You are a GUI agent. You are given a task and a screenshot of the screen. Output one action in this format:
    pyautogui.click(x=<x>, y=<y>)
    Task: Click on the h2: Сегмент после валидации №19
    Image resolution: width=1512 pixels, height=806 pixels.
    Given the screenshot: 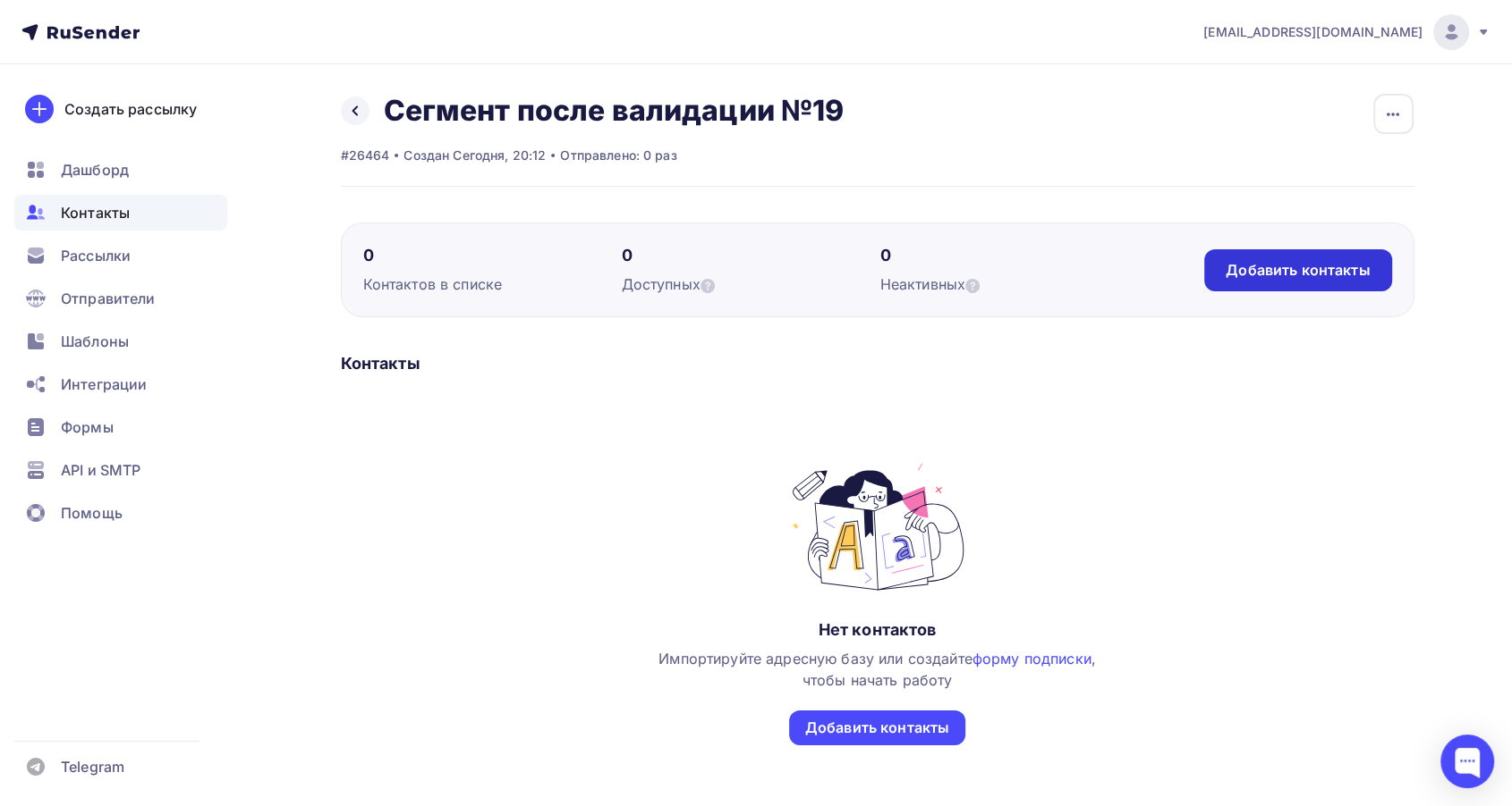 What is the action you would take?
    pyautogui.click(x=614, y=111)
    